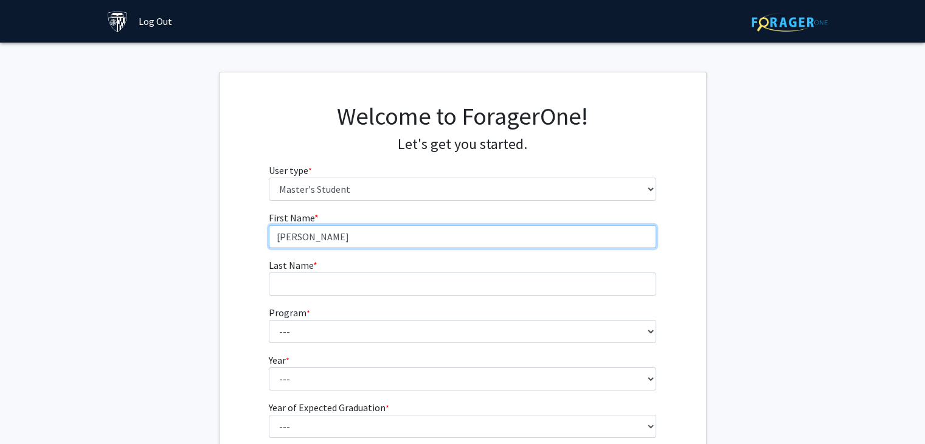 This screenshot has width=925, height=444. Describe the element at coordinates (117, 21) in the screenshot. I see `img: Johns Hopkins University Logo` at that location.